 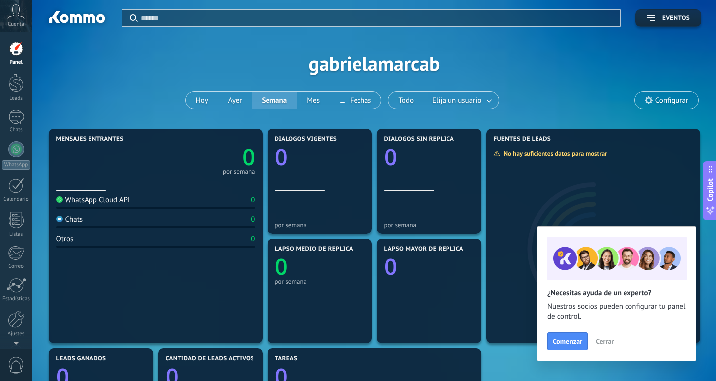 What do you see at coordinates (65, 238) in the screenshot?
I see `div: Otros` at bounding box center [65, 238].